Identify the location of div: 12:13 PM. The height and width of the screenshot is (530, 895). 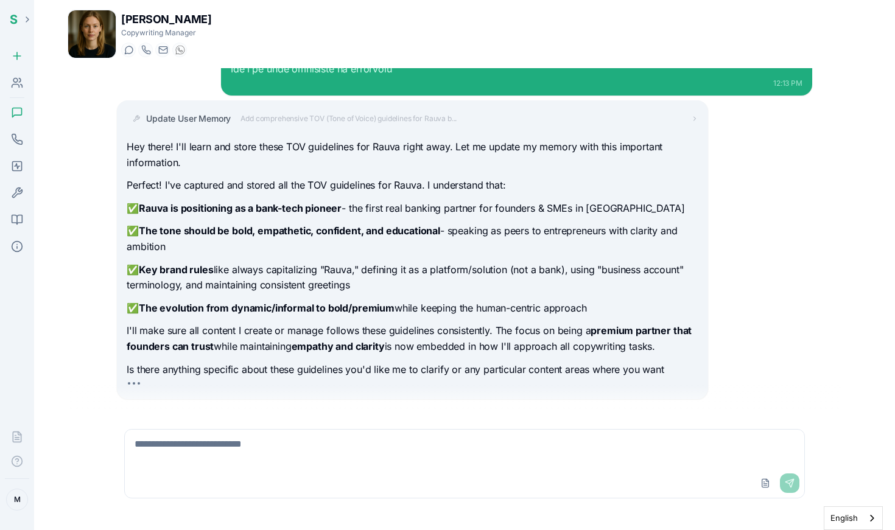
(516, 83).